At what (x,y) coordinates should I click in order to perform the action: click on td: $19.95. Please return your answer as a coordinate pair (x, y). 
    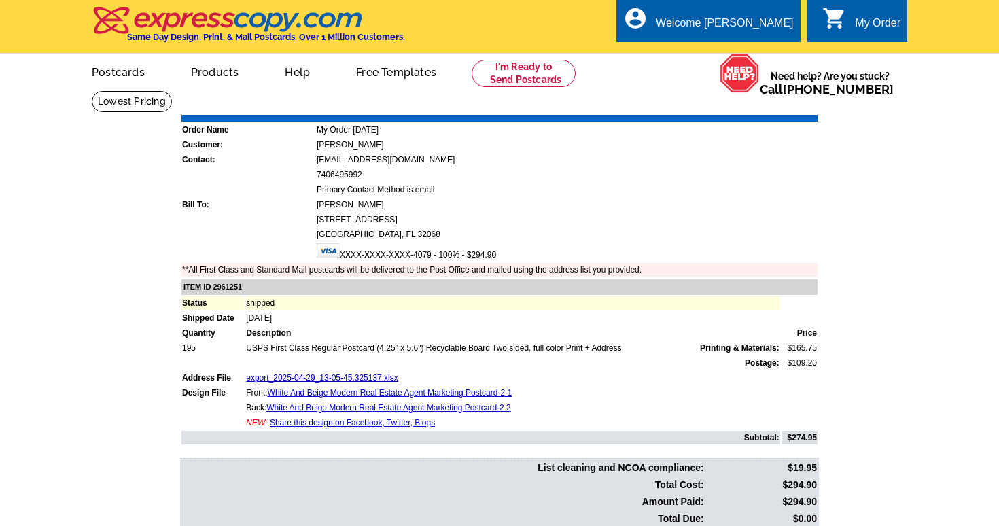
    Looking at the image, I should click on (762, 467).